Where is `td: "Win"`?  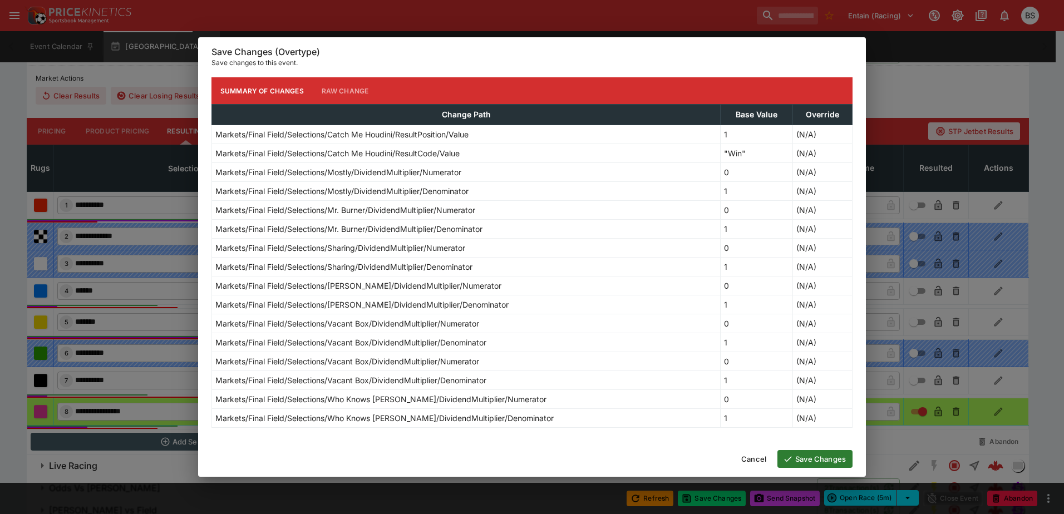
td: "Win" is located at coordinates (757, 154).